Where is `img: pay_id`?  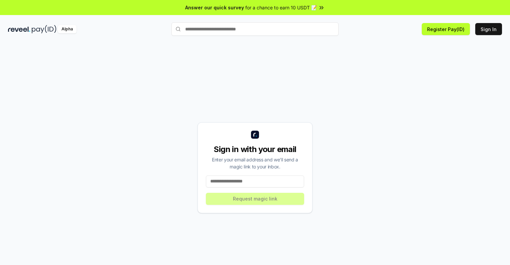
img: pay_id is located at coordinates (44, 29).